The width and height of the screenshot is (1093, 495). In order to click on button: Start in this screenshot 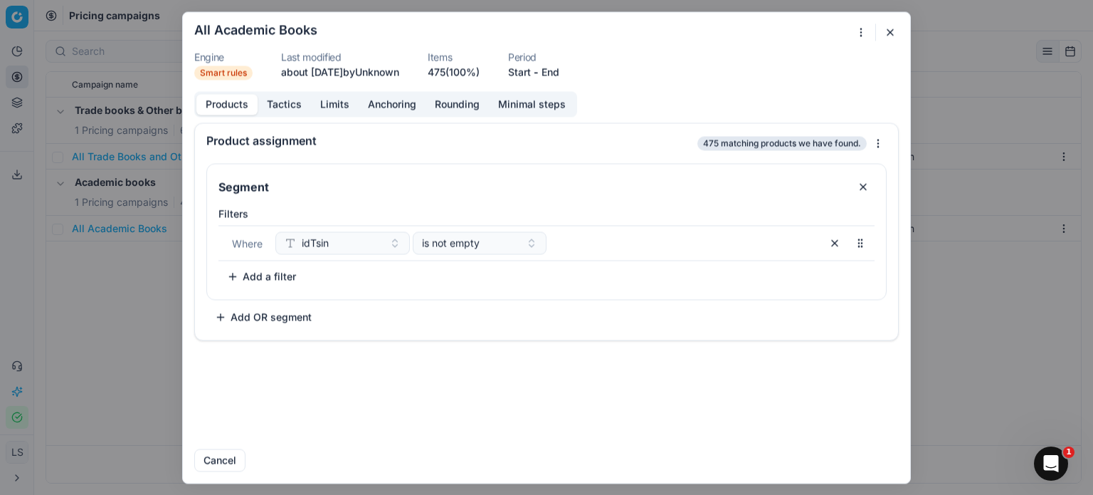, I will do `click(519, 72)`.